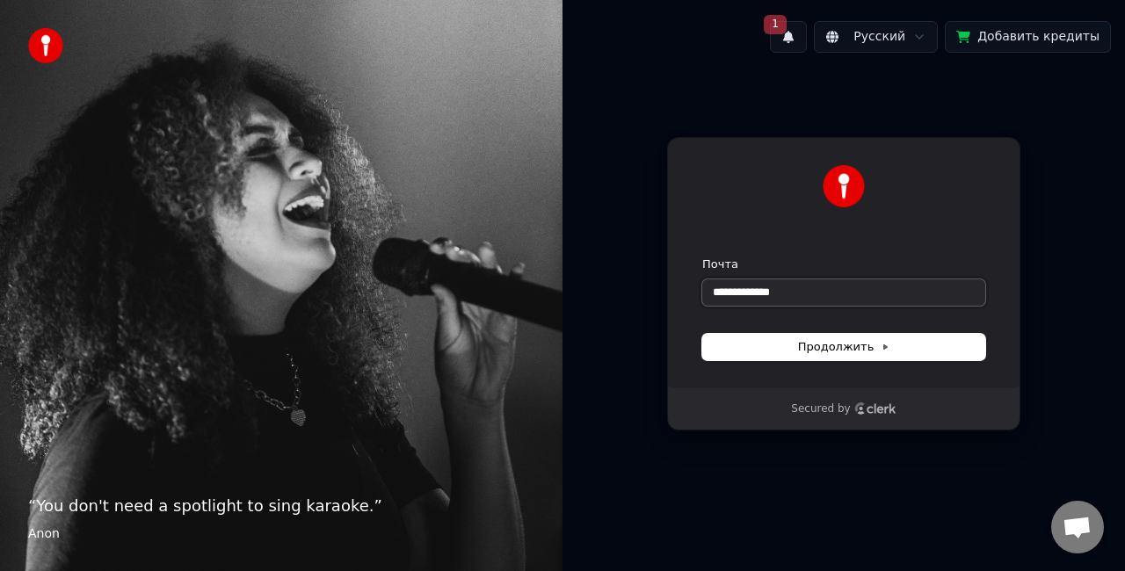 The width and height of the screenshot is (1125, 571). What do you see at coordinates (875, 409) in the screenshot?
I see `a: Clerk logo` at bounding box center [875, 409].